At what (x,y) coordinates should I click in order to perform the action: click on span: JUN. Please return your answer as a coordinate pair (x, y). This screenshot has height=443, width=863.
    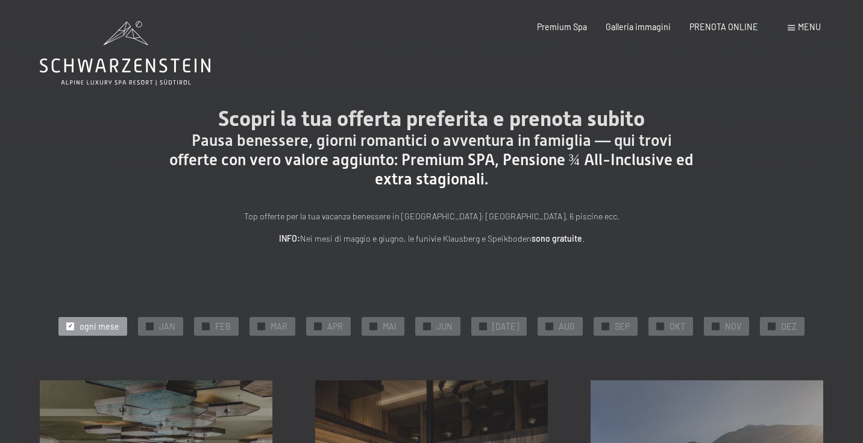
    Looking at the image, I should click on (444, 326).